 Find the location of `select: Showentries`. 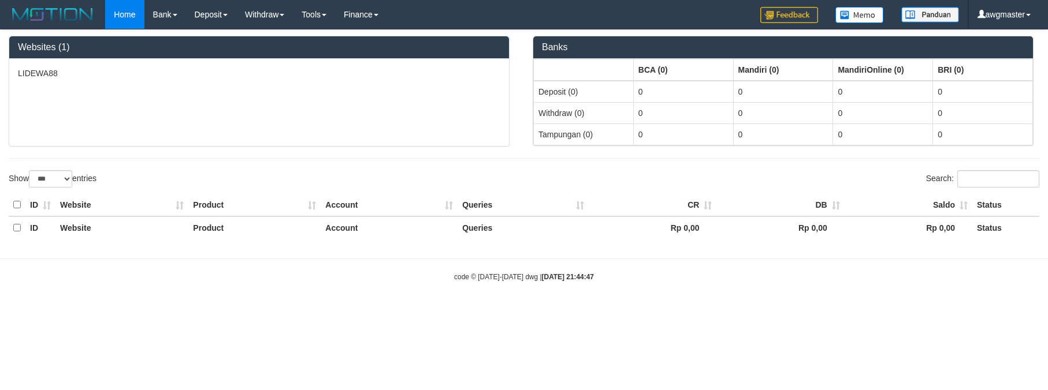

select: Showentries is located at coordinates (50, 179).